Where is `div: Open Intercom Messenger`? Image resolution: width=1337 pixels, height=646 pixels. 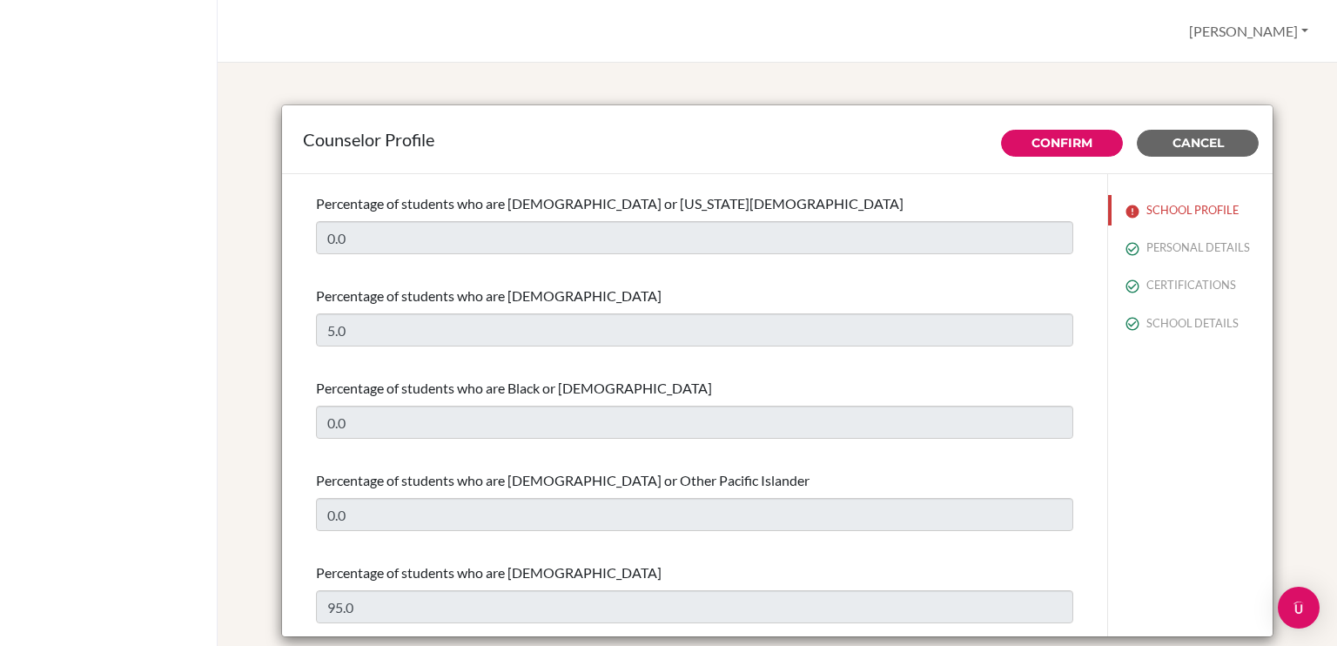
div: Open Intercom Messenger is located at coordinates (1298, 607).